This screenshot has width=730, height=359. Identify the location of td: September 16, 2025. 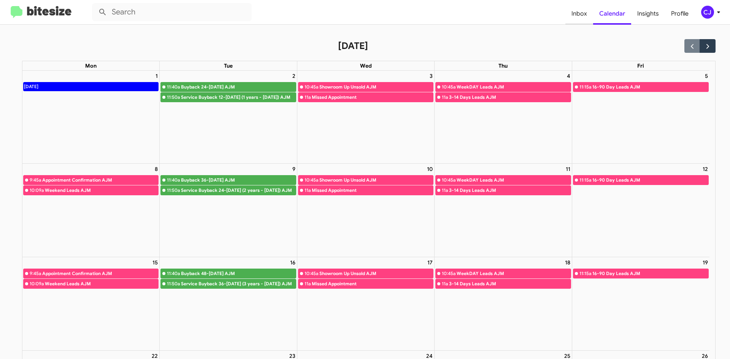
(228, 304).